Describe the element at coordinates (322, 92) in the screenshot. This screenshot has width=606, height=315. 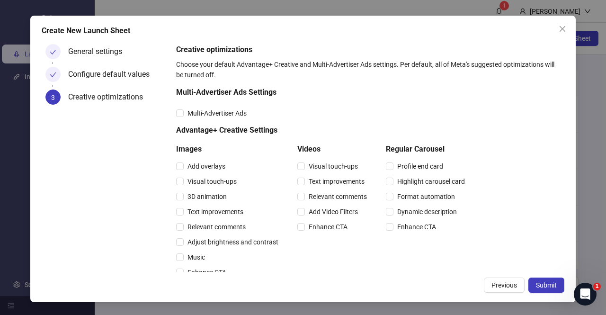
I see `h5: Multi-Advertiser Ads Settings` at that location.